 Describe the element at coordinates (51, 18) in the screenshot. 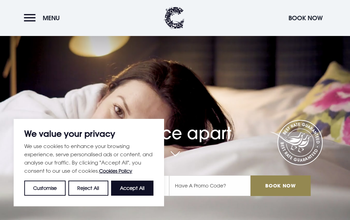

I see `span: Menu` at that location.